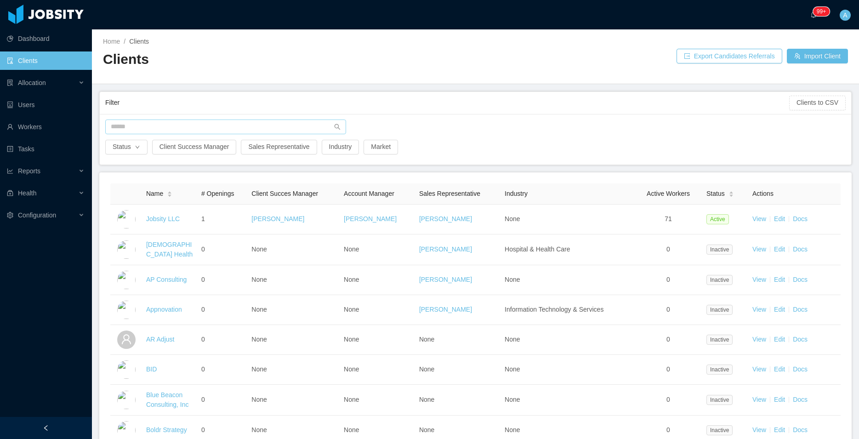  Describe the element at coordinates (111, 41) in the screenshot. I see `a: Home` at that location.